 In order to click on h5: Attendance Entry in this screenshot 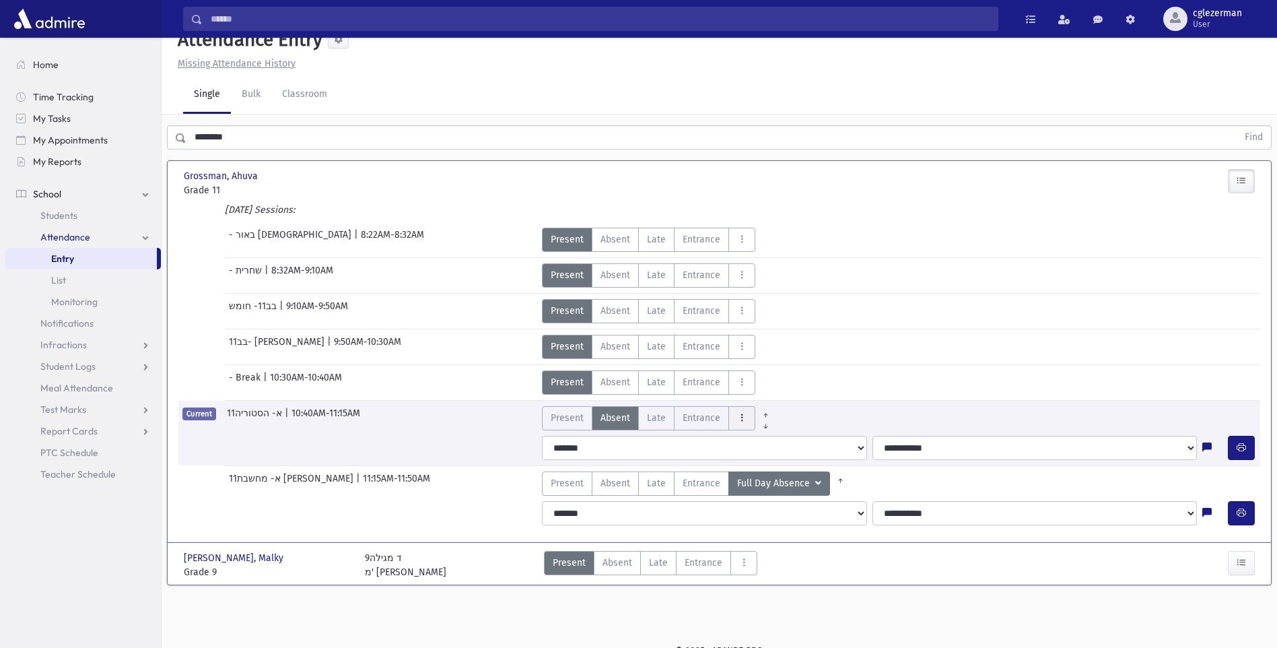, I will do `click(247, 40)`.